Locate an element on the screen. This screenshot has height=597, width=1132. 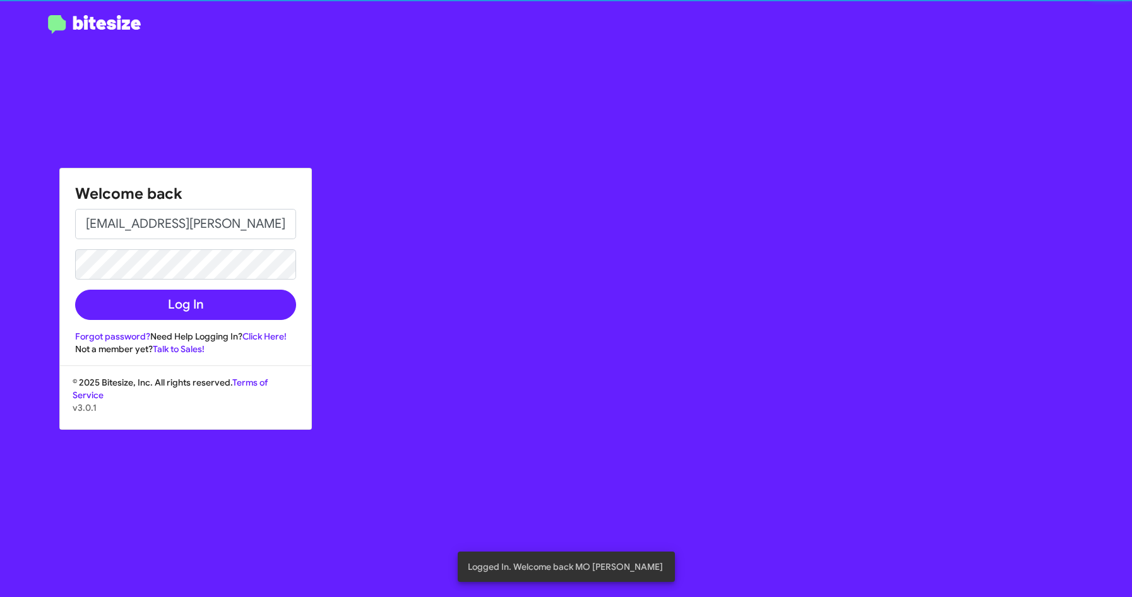
input: Email address is located at coordinates (186, 224).